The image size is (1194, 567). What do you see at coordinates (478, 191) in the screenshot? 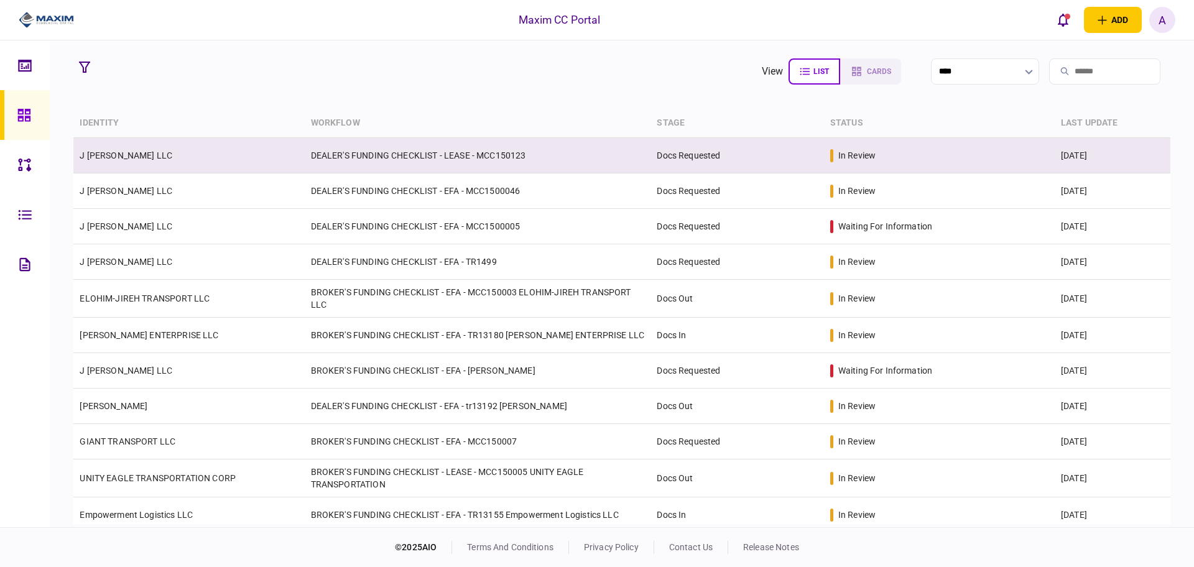
I see `td: DEALER'S FUNDING CHECKLIST - EFA - MCC1500046` at bounding box center [478, 191].